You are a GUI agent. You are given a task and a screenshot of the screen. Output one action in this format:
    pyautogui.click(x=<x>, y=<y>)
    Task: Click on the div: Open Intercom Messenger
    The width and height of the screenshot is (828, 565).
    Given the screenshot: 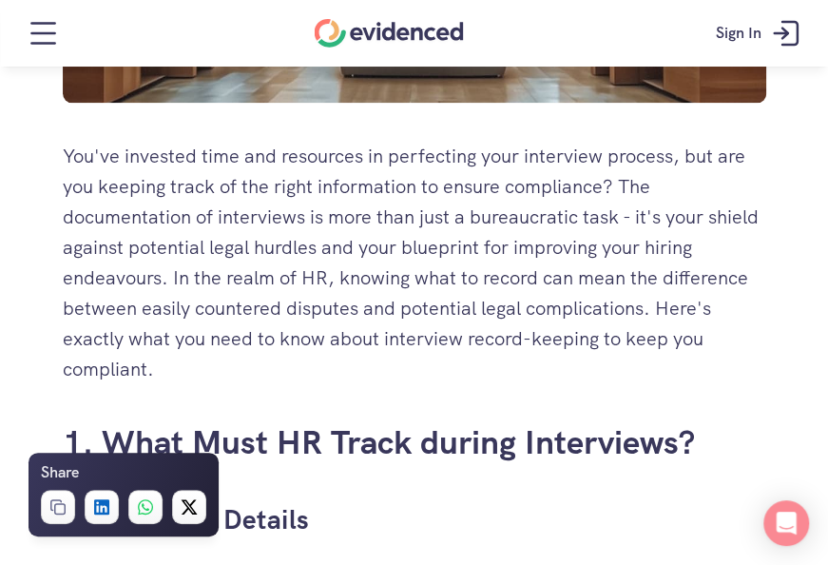 What is the action you would take?
    pyautogui.click(x=786, y=523)
    